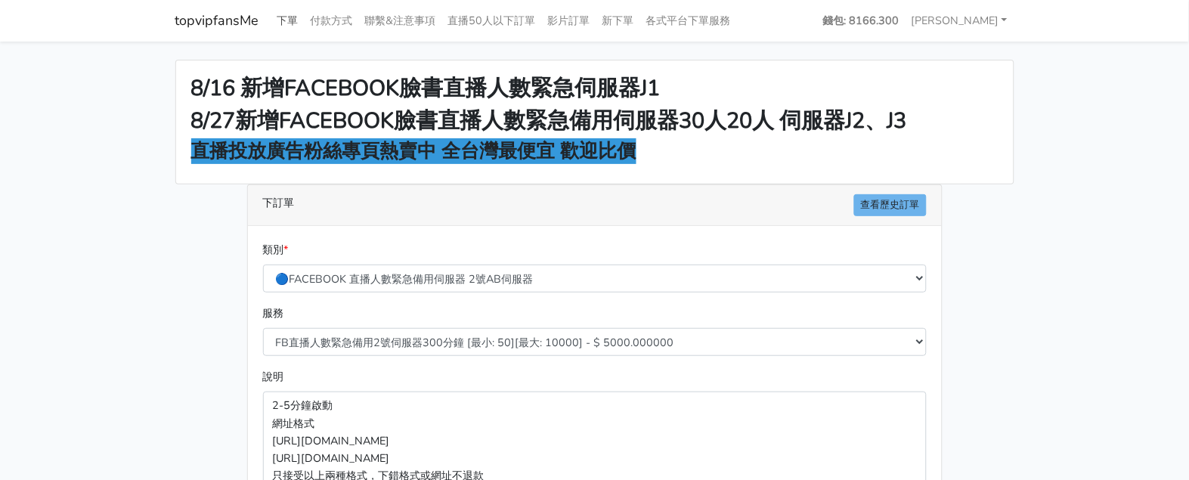 The height and width of the screenshot is (480, 1189). What do you see at coordinates (595, 206) in the screenshot?
I see `div: 下訂單` at bounding box center [595, 206].